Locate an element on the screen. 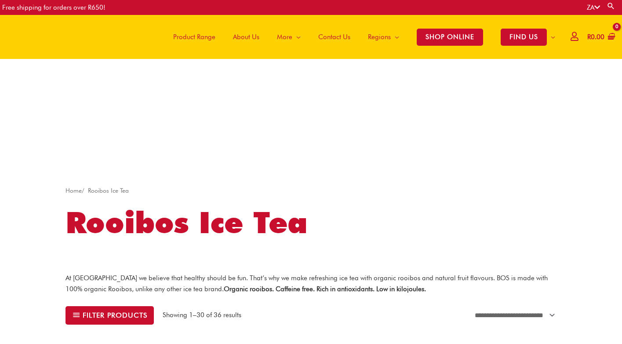 This screenshot has width=622, height=344. bdi: 0.00 is located at coordinates (596, 37).